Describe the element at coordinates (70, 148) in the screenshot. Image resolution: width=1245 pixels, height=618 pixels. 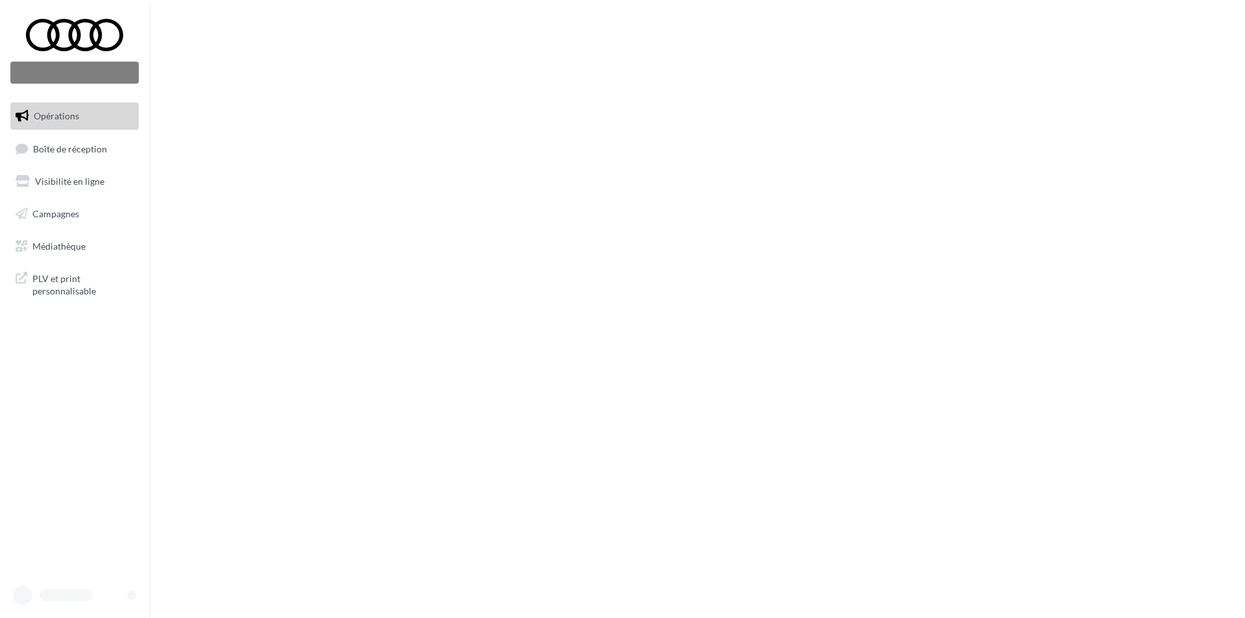
I see `span: Boîte de réception` at that location.